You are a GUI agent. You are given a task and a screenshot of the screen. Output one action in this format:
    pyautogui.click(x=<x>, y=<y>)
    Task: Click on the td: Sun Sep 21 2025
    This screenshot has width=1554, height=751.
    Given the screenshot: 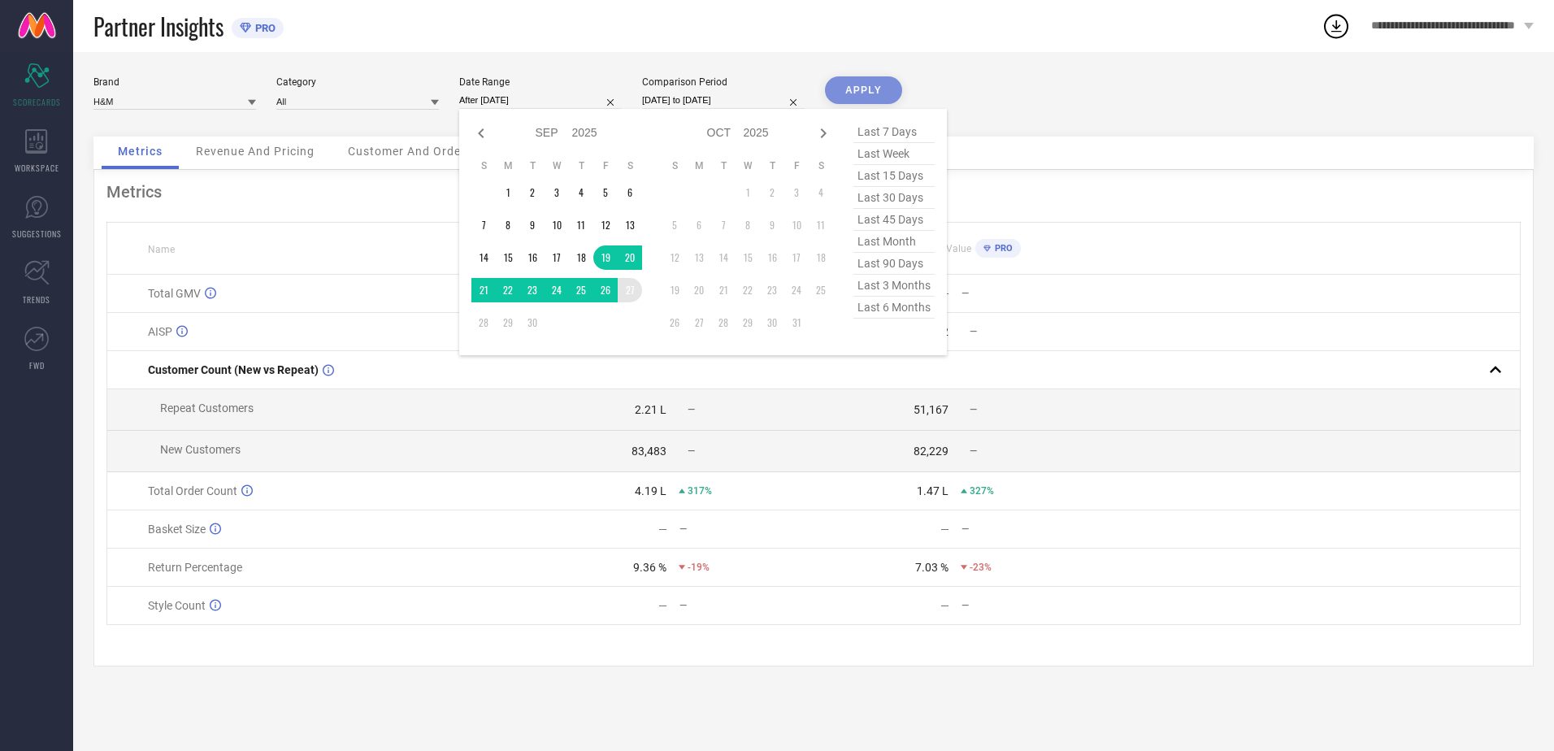 What is the action you would take?
    pyautogui.click(x=484, y=290)
    